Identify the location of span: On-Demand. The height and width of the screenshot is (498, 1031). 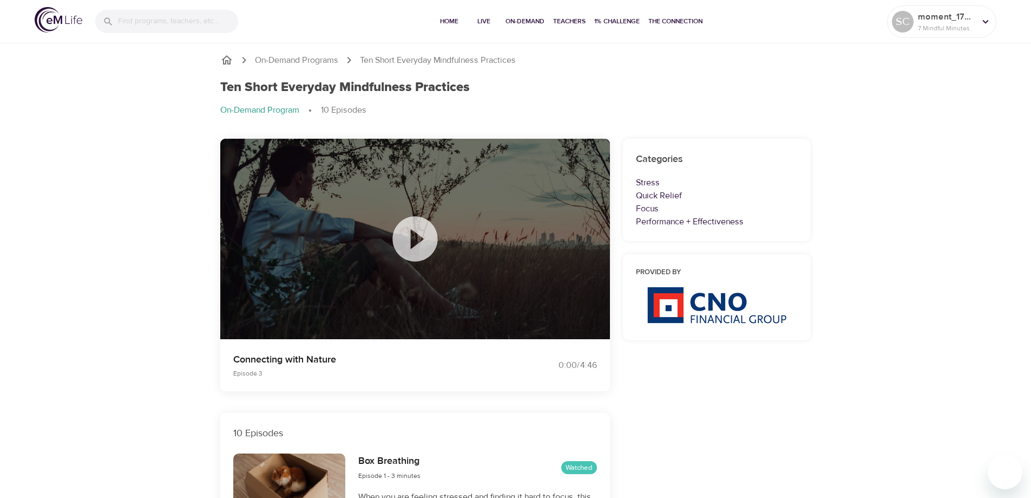
(525, 21).